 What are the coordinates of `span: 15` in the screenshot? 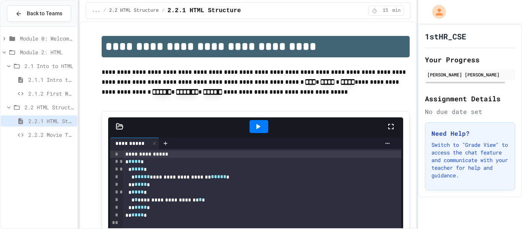 It's located at (385, 11).